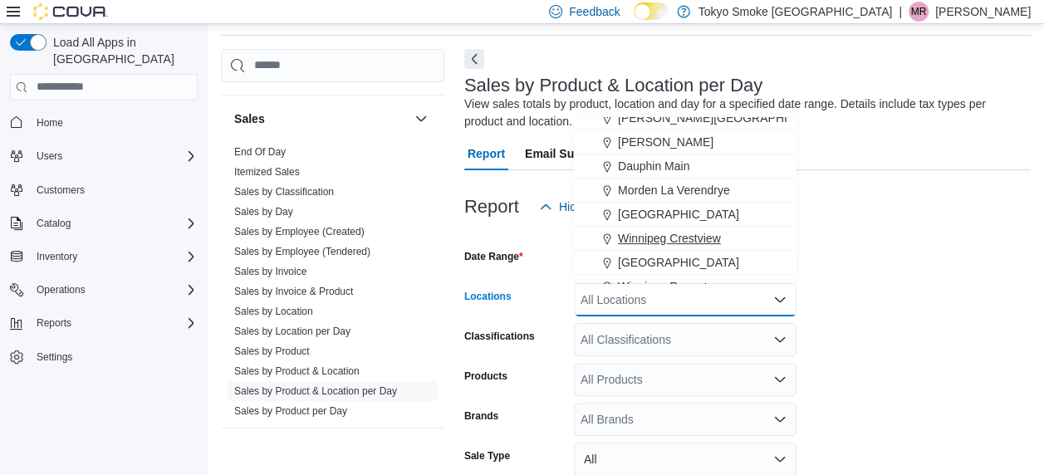 The image size is (1044, 475). What do you see at coordinates (491, 207) in the screenshot?
I see `h3: Report` at bounding box center [491, 207].